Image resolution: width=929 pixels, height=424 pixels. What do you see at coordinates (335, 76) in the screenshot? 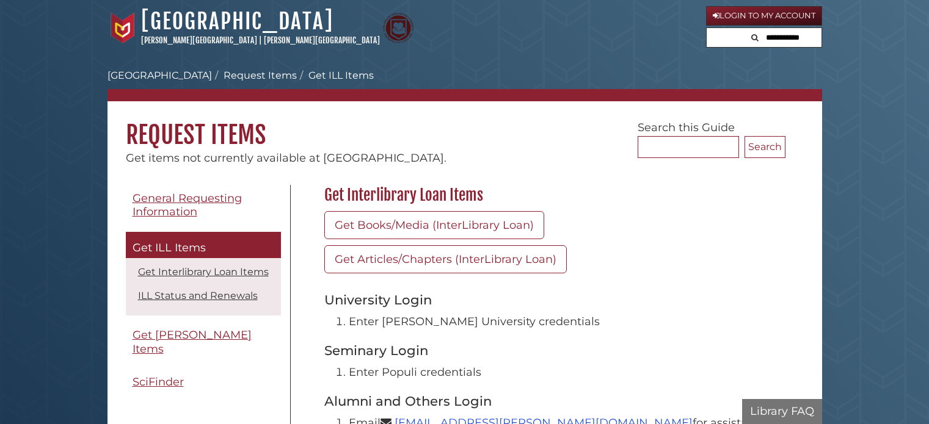
I see `li: Get ILL Items` at bounding box center [335, 76].